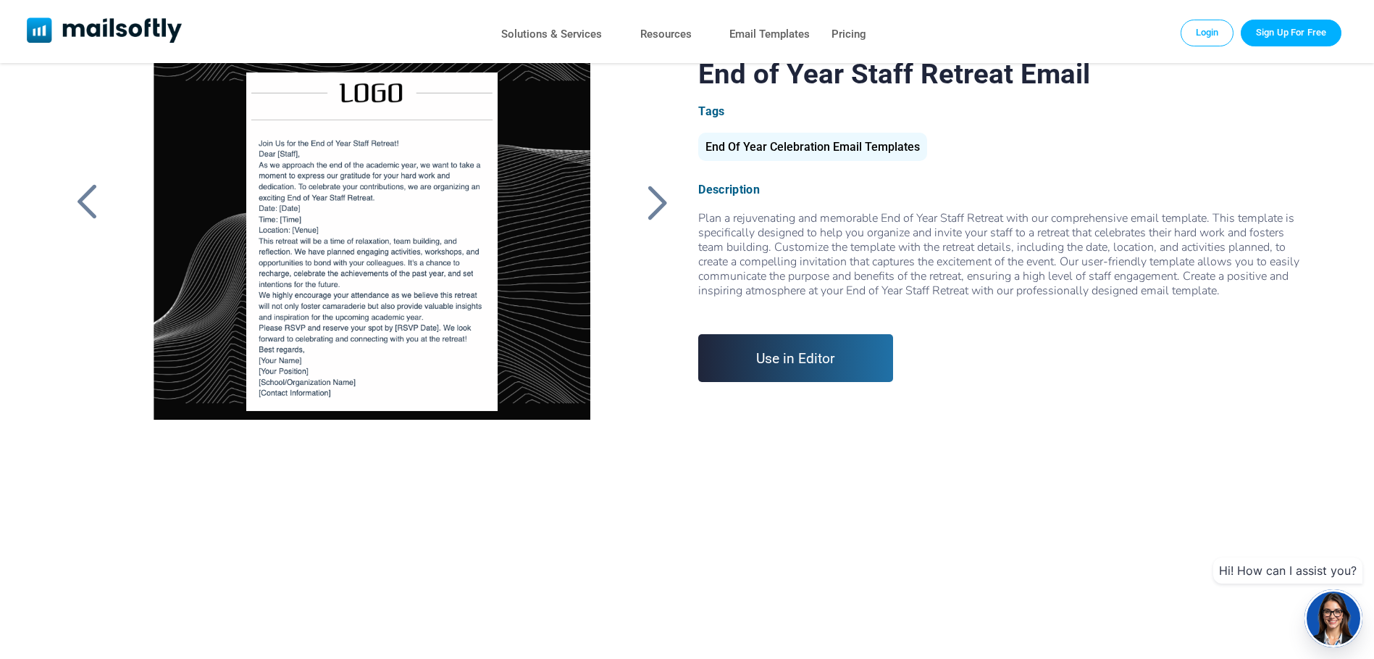 The height and width of the screenshot is (659, 1374). What do you see at coordinates (104, 31) in the screenshot?
I see `a: Mailsoftly` at bounding box center [104, 31].